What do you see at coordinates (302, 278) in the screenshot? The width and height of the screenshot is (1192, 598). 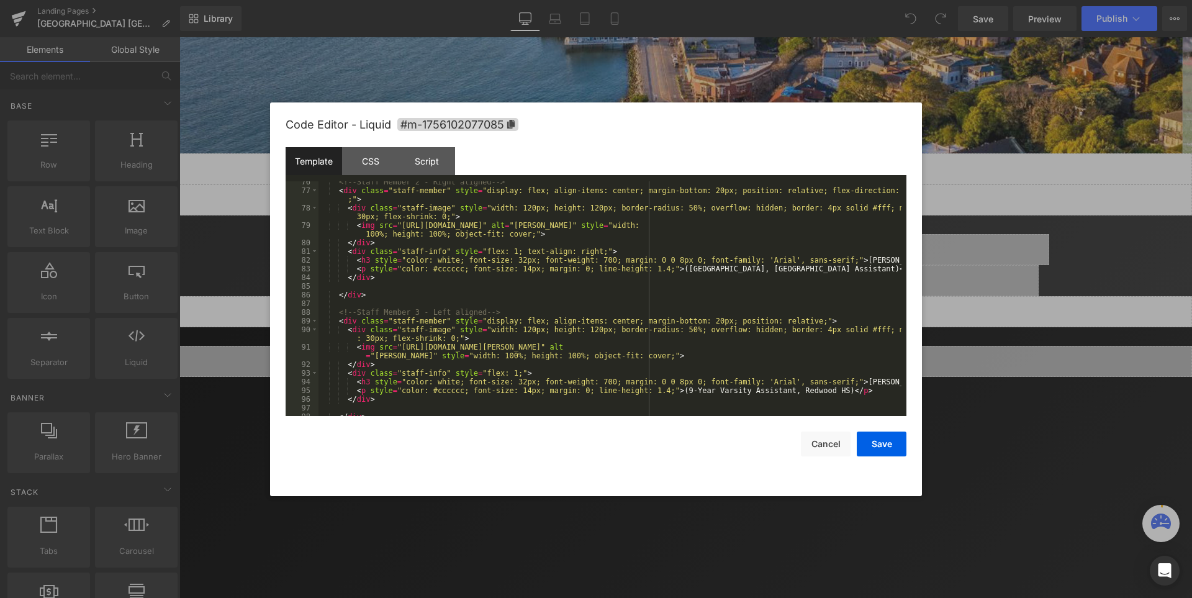 I see `div: 84` at bounding box center [302, 278].